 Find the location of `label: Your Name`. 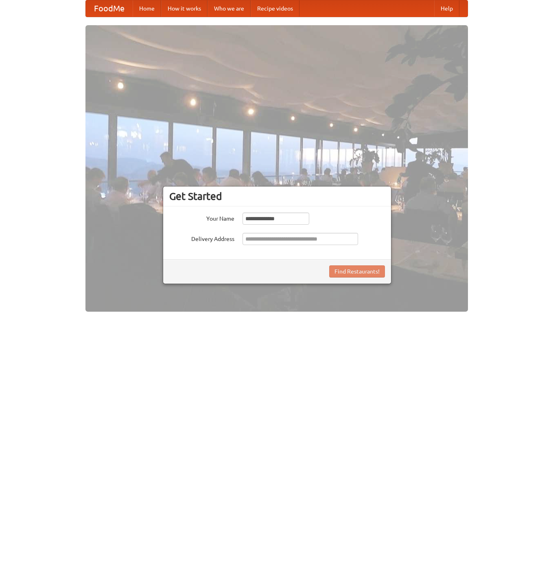

label: Your Name is located at coordinates (202, 218).